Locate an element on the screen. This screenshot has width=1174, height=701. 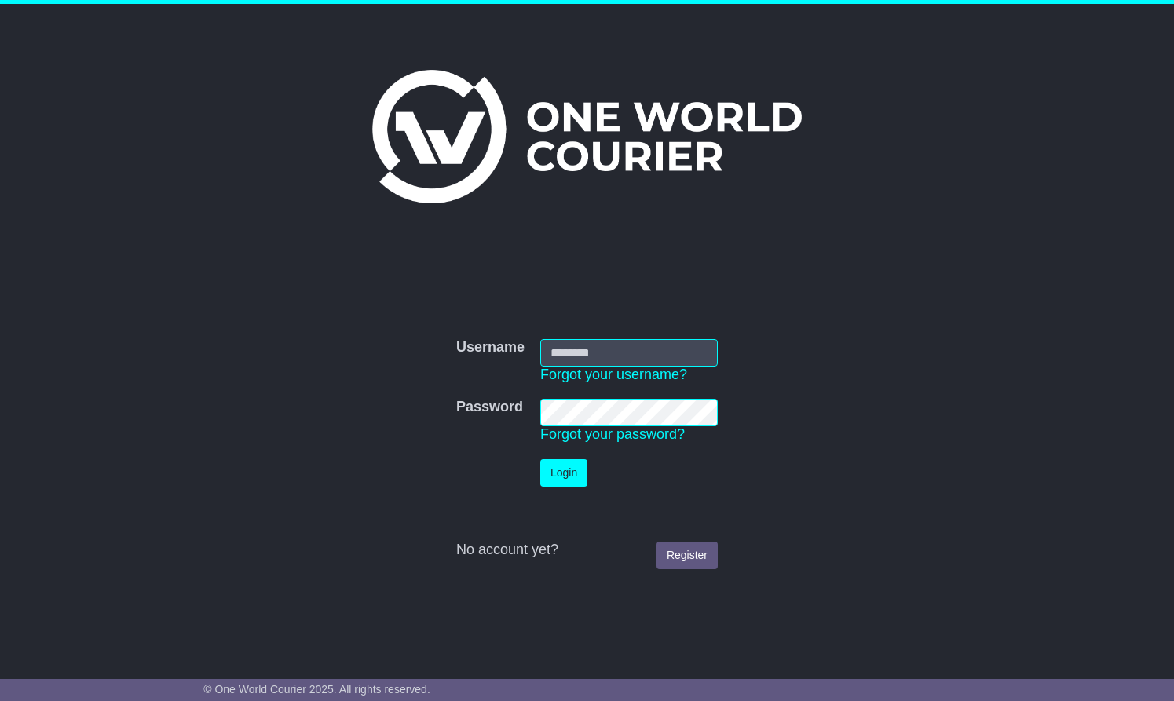
div: No account yet? is located at coordinates (586, 550).